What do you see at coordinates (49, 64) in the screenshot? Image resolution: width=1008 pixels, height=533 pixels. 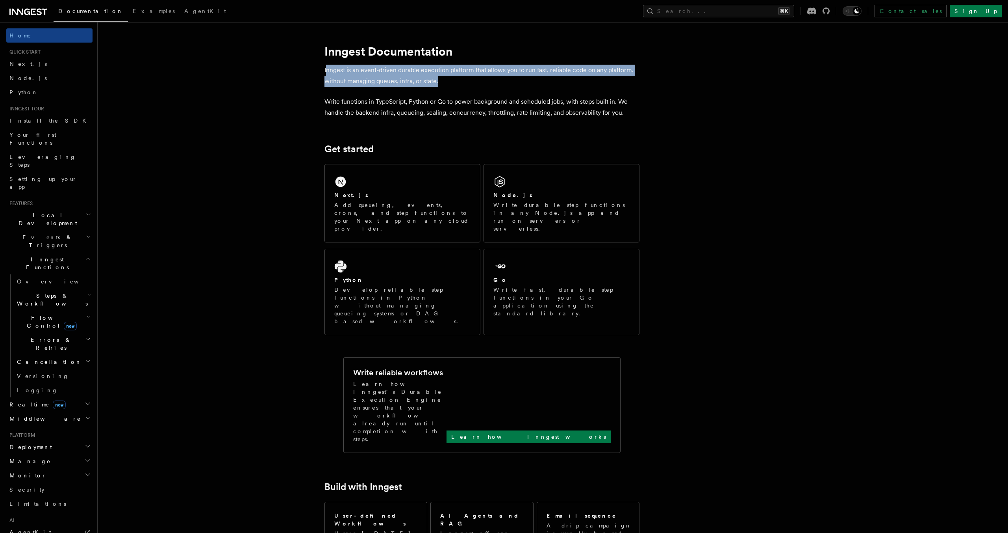 I see `a: Next.js` at bounding box center [49, 64].